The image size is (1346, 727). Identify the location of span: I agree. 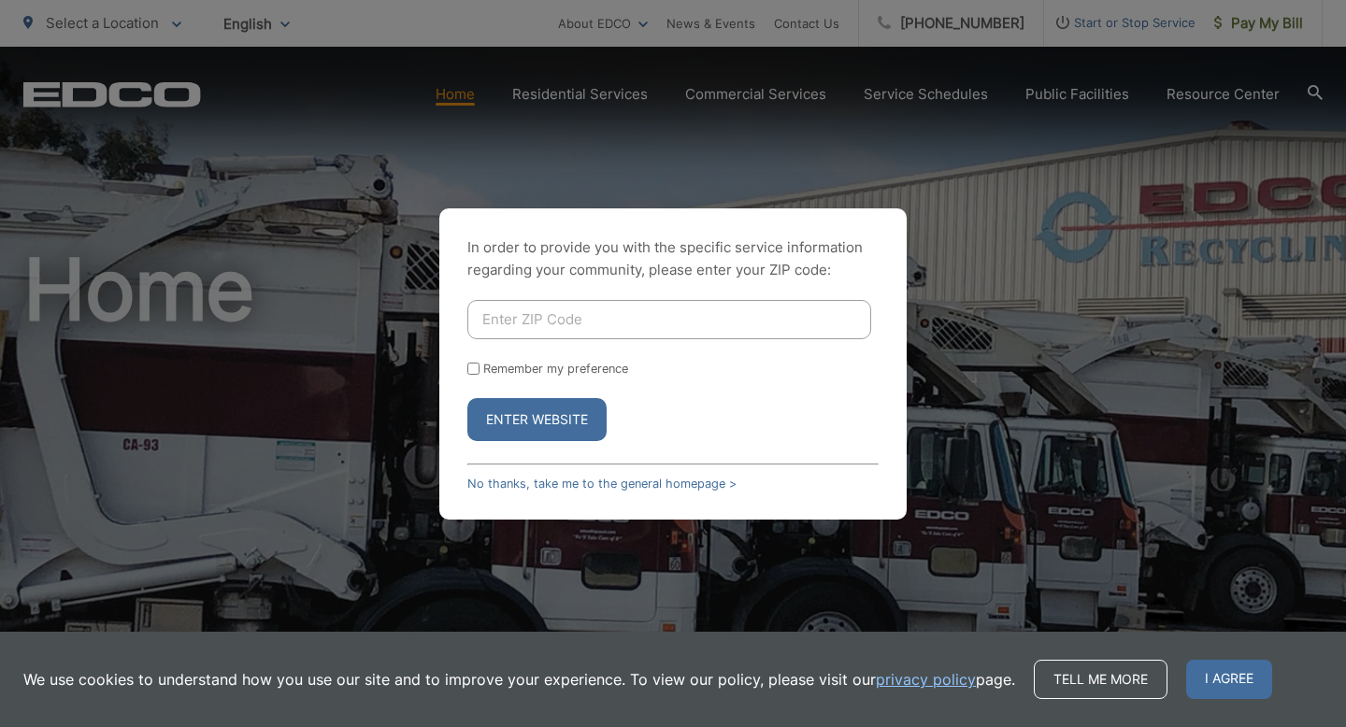
(1229, 679).